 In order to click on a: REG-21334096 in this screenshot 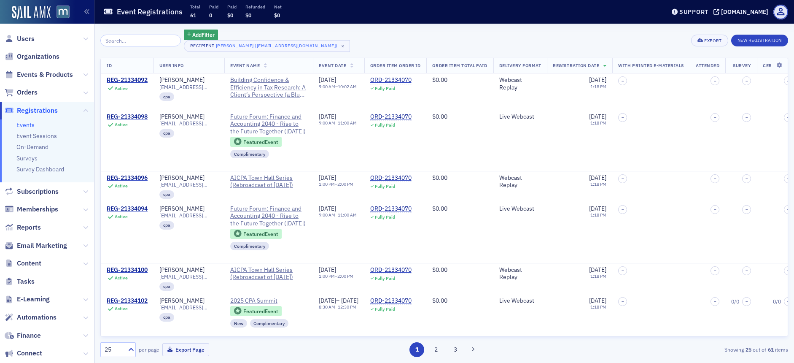, I will do `click(127, 178)`.